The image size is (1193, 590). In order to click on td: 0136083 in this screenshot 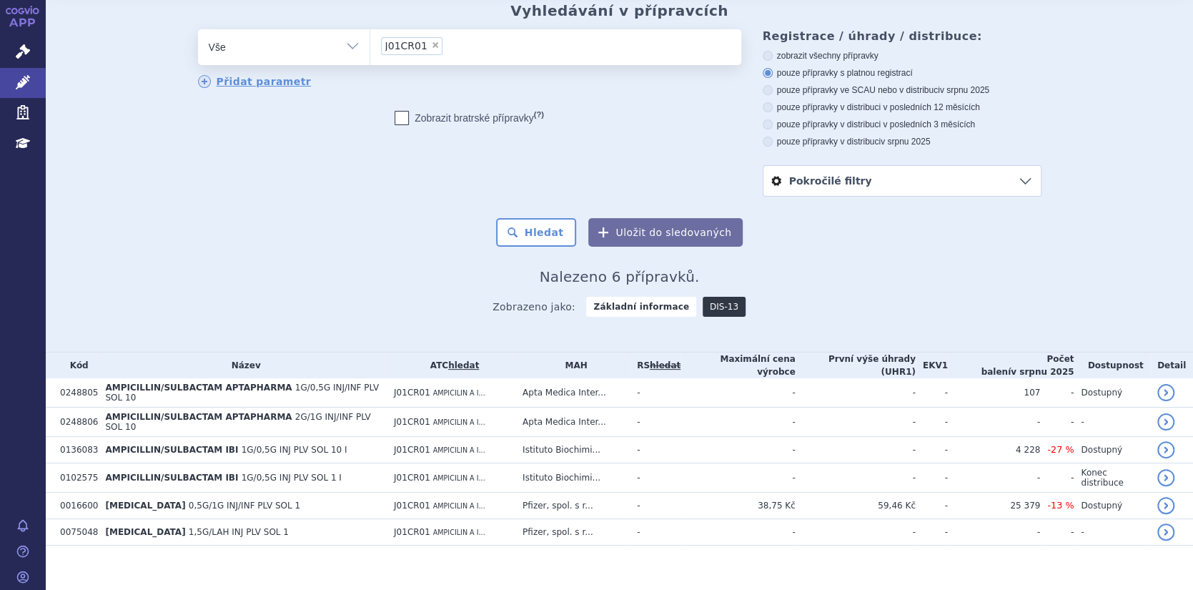, I will do `click(75, 450)`.